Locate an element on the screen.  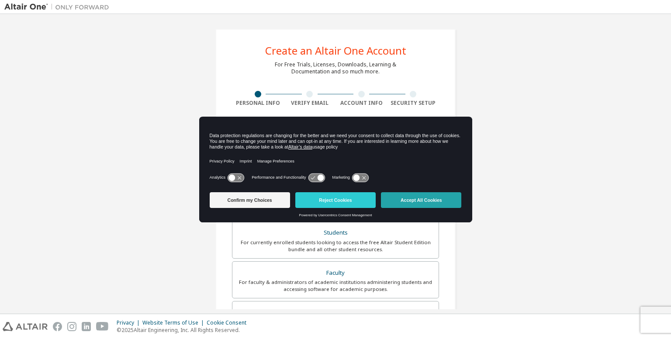
div: Personal Info is located at coordinates (258, 103).